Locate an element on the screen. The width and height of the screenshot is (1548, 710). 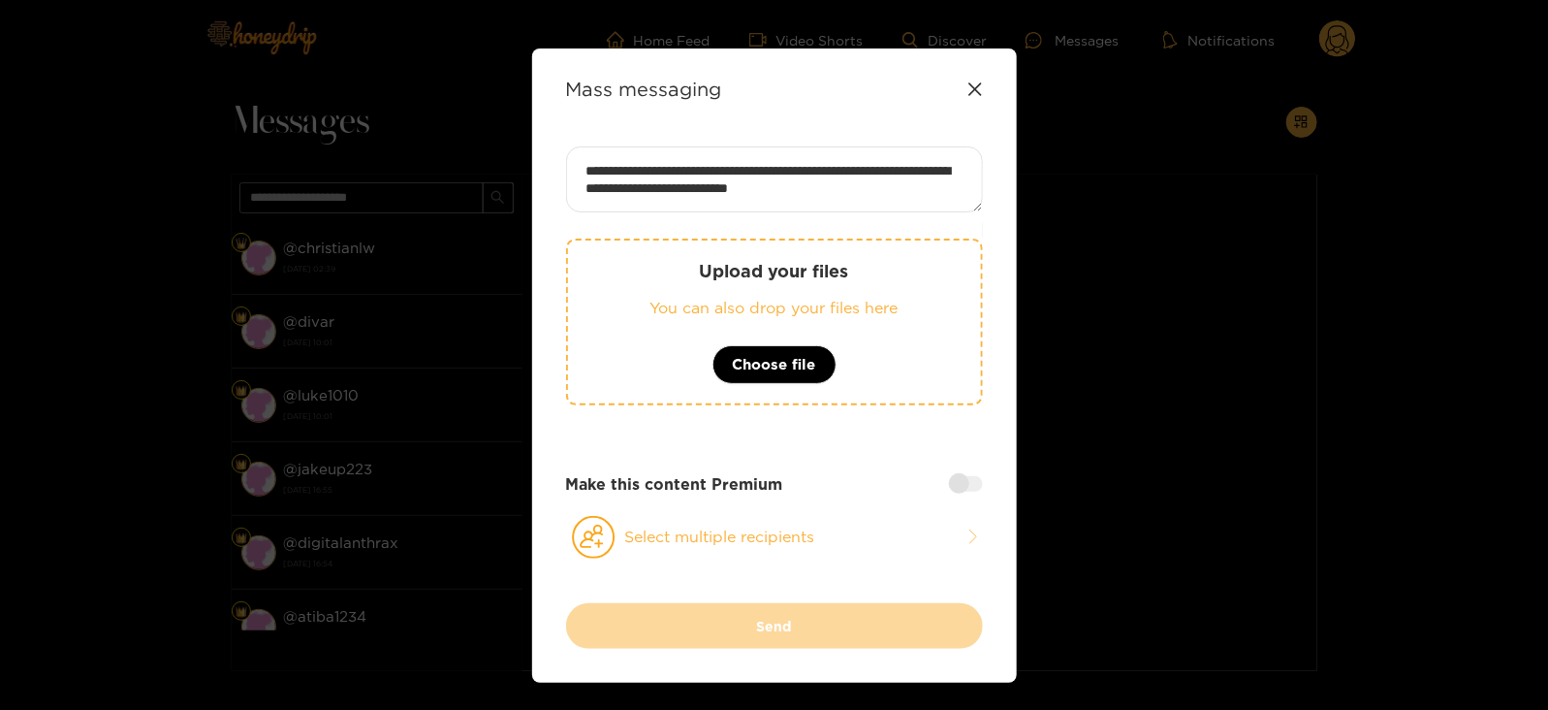
strong: Make this content Premium is located at coordinates (675, 484).